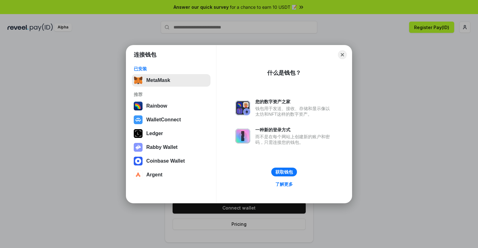  What do you see at coordinates (171, 106) in the screenshot?
I see `button: Rainbow` at bounding box center [171, 106].